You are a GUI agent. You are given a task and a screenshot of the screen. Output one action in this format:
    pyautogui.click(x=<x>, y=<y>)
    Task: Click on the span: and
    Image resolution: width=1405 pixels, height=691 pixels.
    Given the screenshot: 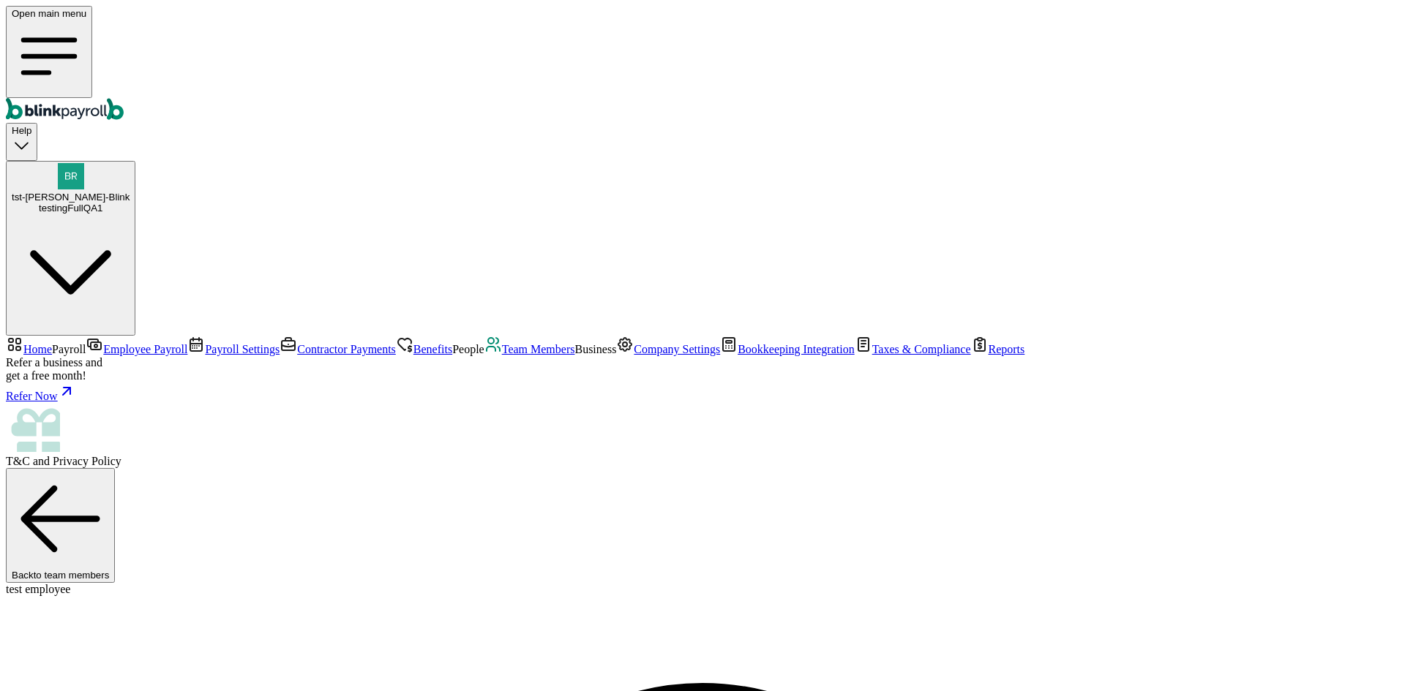 What is the action you would take?
    pyautogui.click(x=64, y=461)
    